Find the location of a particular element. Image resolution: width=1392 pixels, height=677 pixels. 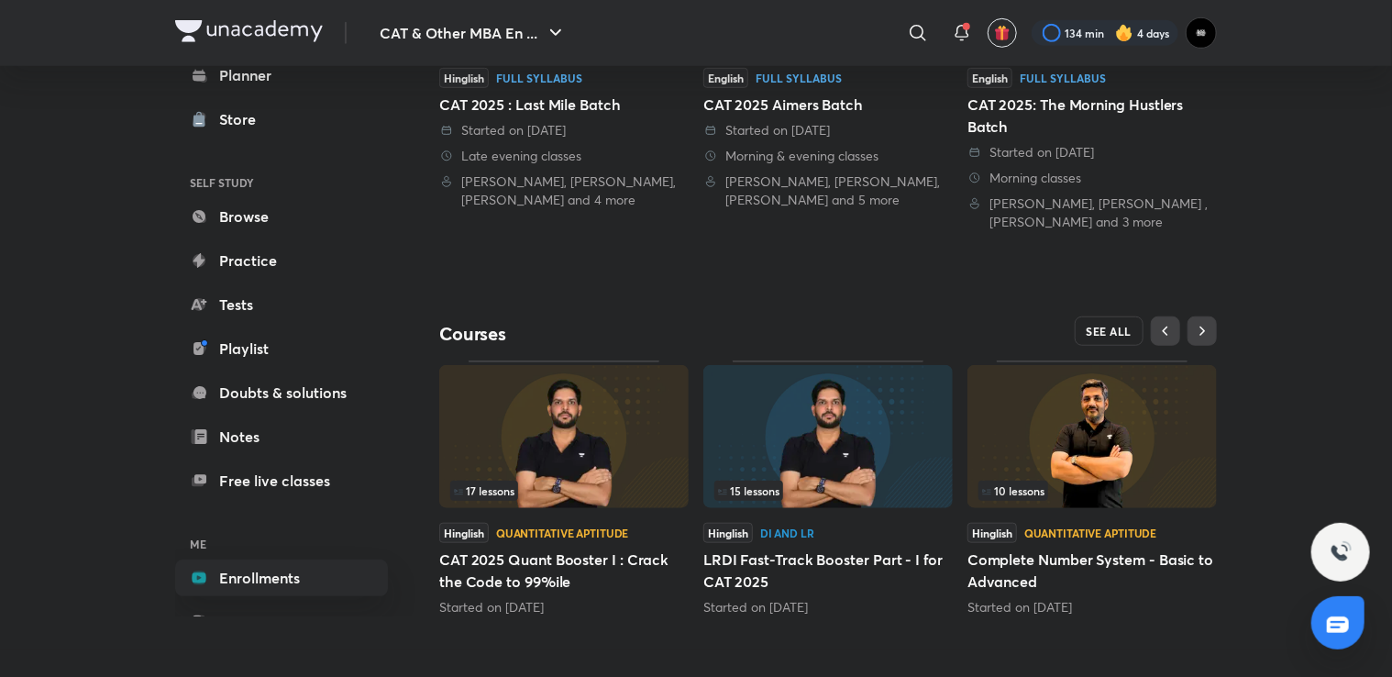

div: Started on Sept 13 is located at coordinates (564, 607).